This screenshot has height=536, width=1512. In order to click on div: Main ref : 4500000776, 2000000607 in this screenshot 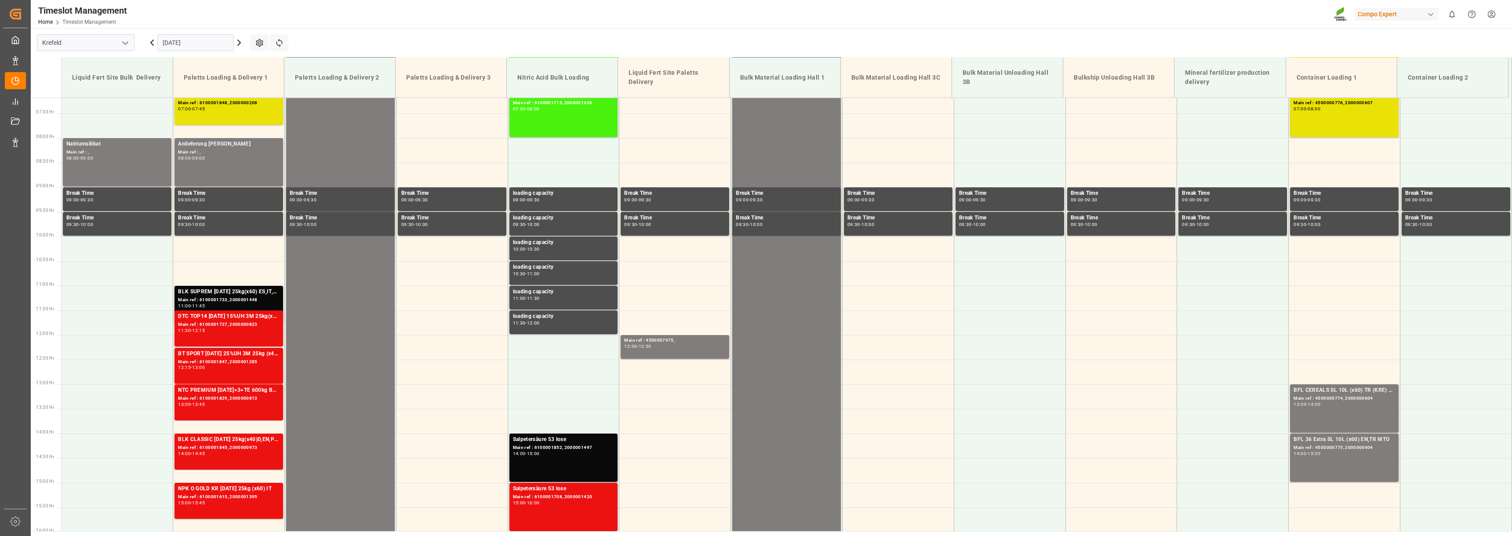, I will do `click(1344, 103)`.